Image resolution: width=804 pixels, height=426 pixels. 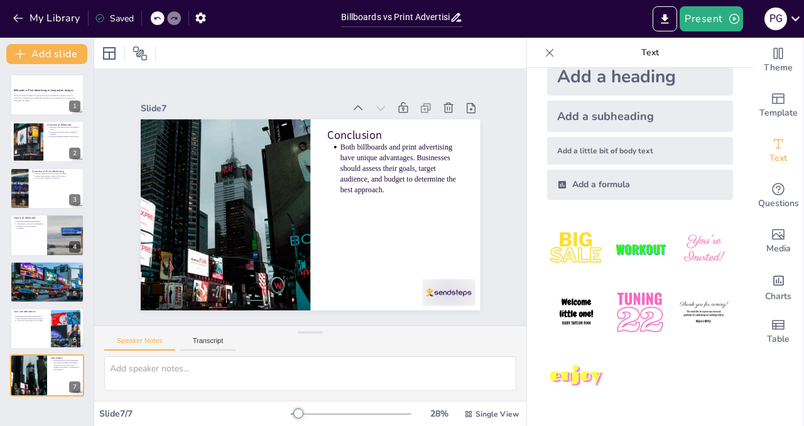 I want to click on span: Template, so click(x=779, y=113).